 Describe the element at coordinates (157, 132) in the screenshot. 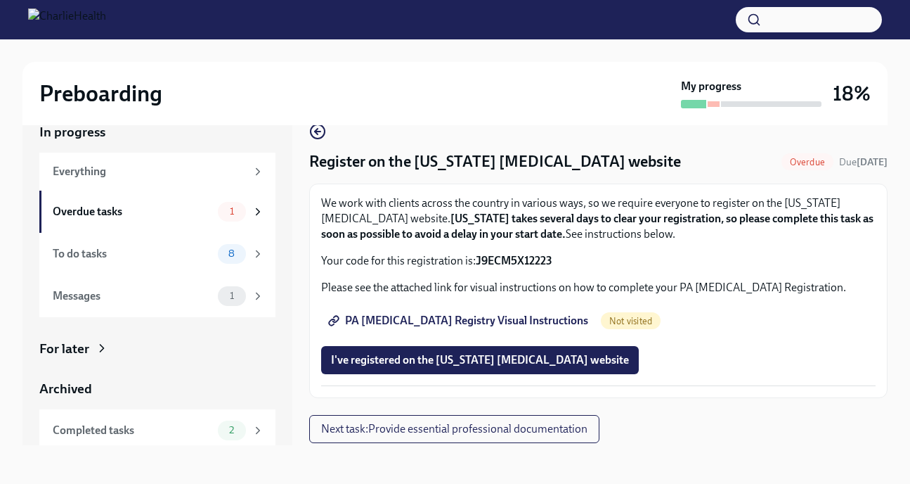

I see `div: In progress` at that location.